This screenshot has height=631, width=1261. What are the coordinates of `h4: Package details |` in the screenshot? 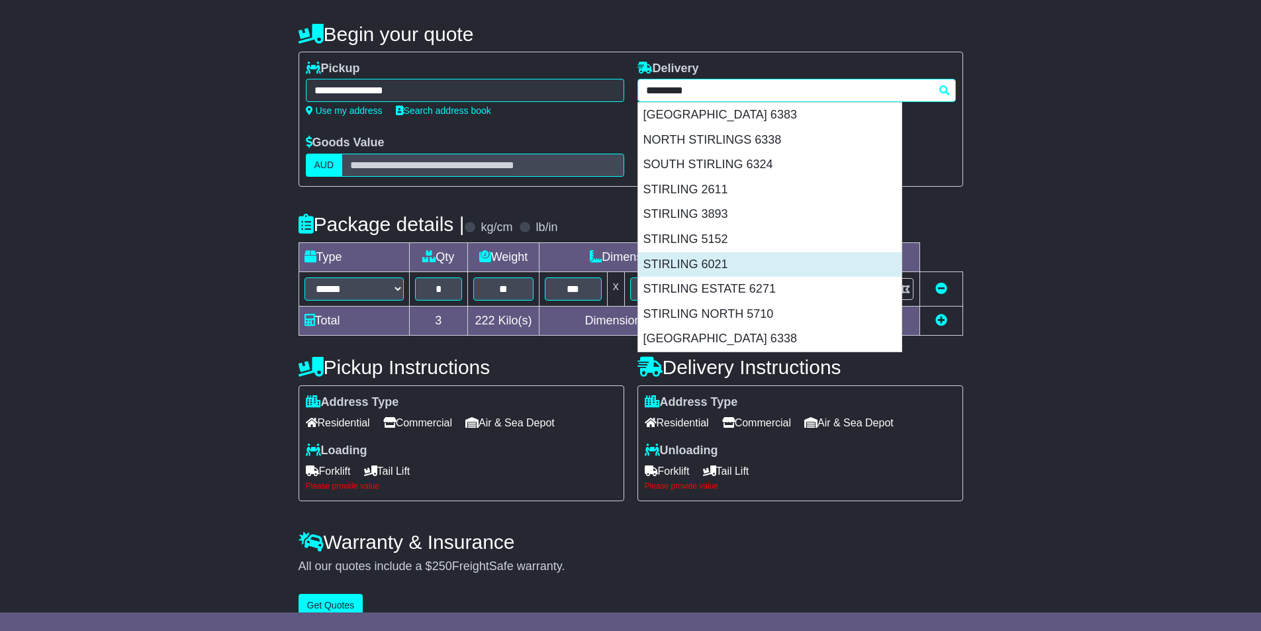 It's located at (381, 224).